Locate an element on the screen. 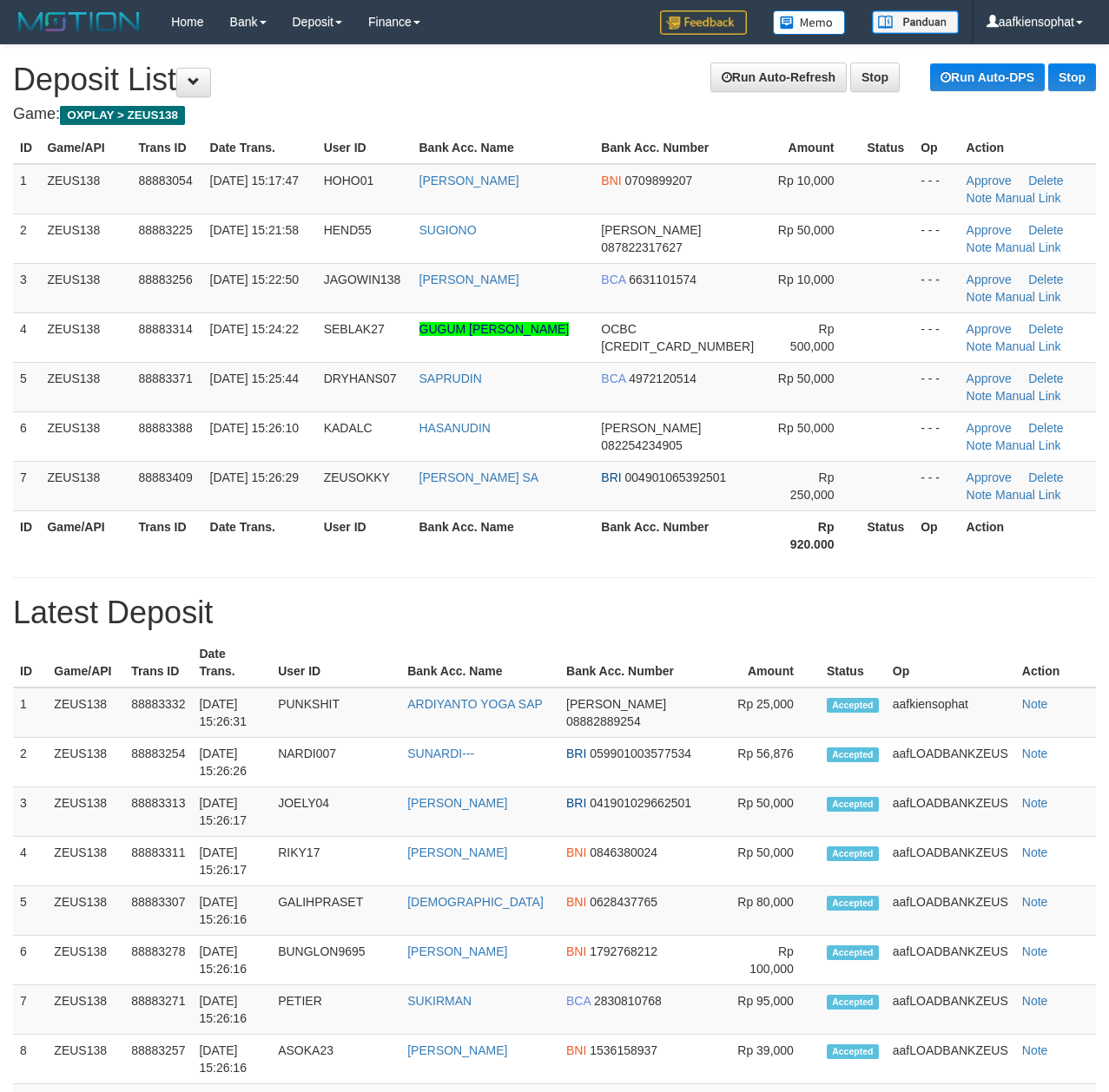 The height and width of the screenshot is (1092, 1109). span: JAGOWIN138 is located at coordinates (362, 279).